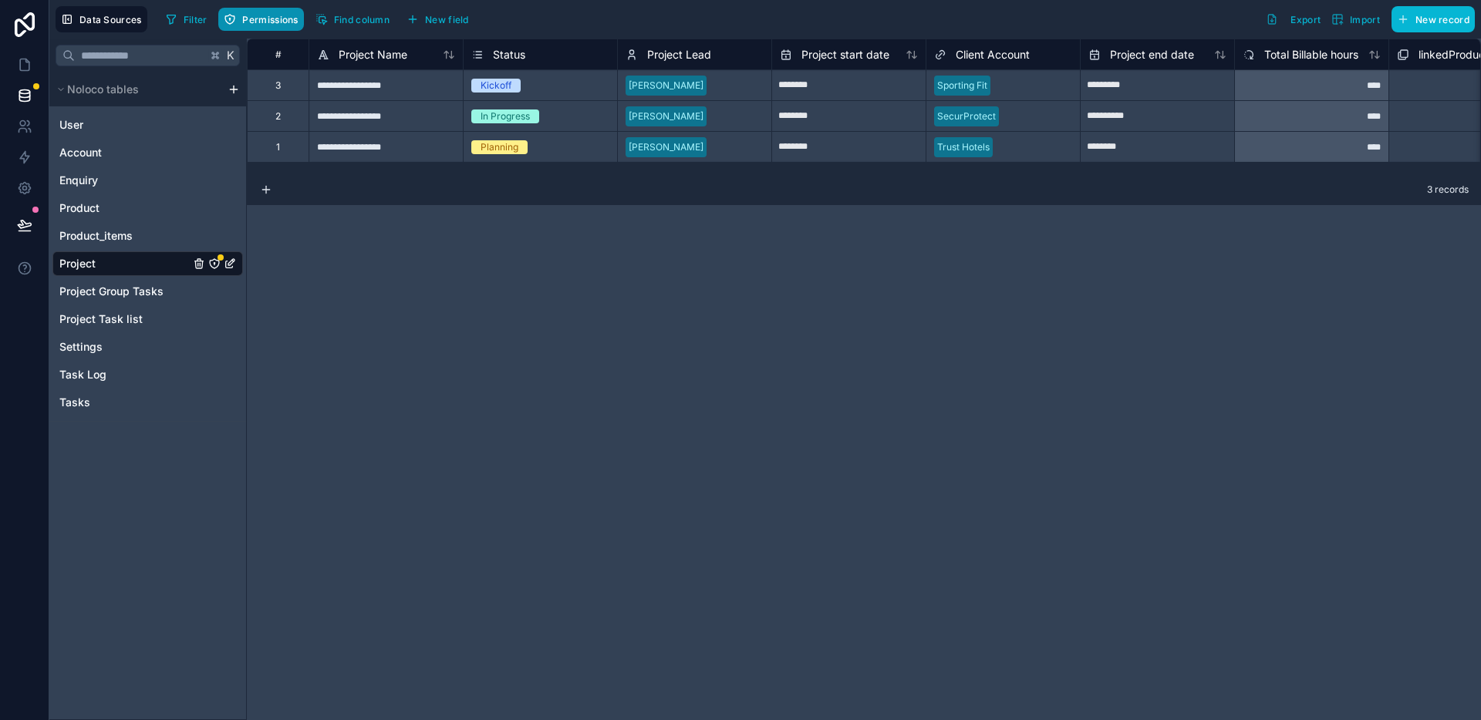 This screenshot has width=1481, height=720. Describe the element at coordinates (353, 19) in the screenshot. I see `button: Find column` at that location.